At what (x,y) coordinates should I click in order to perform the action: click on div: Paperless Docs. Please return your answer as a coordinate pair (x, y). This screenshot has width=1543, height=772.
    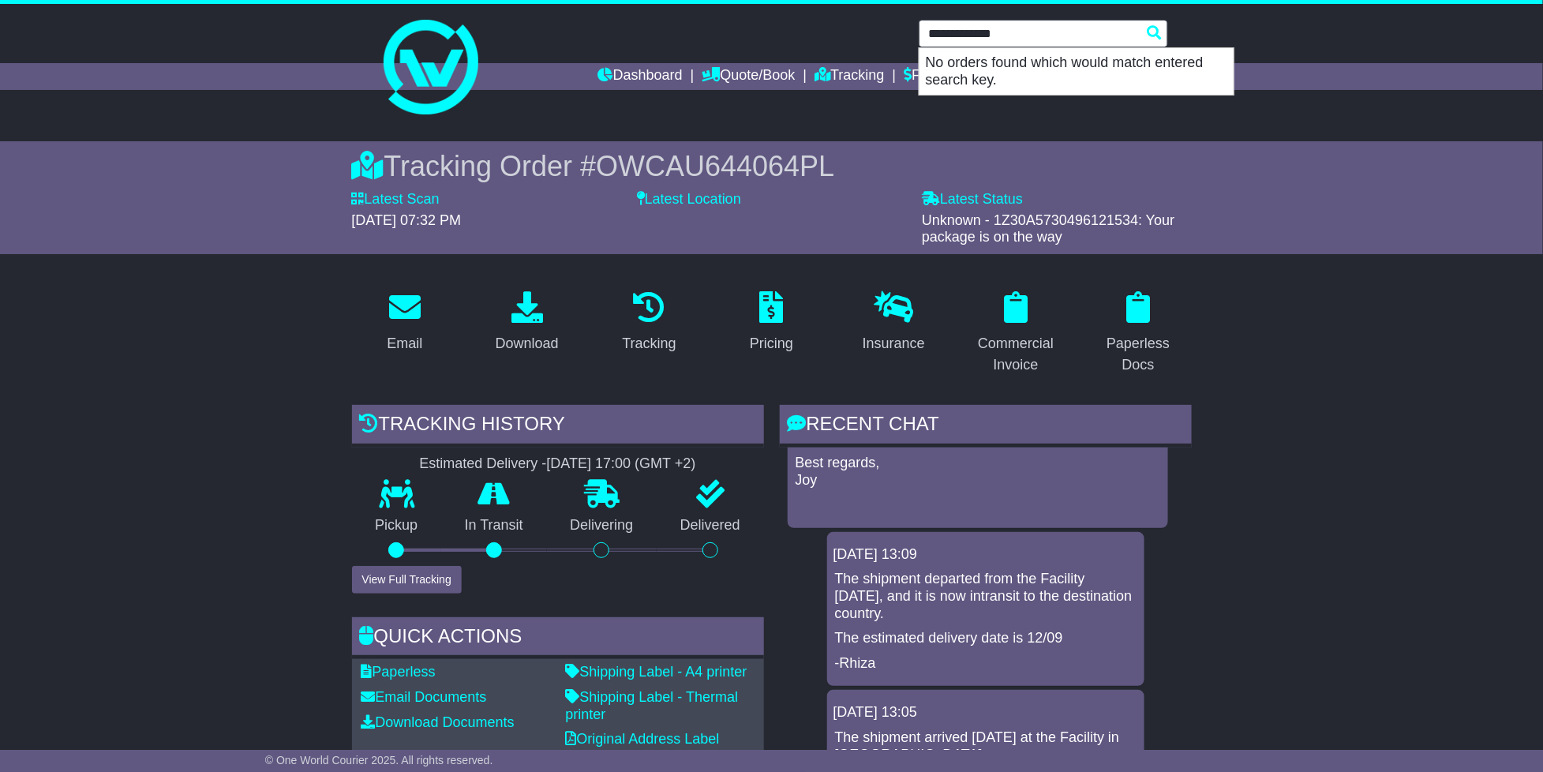
    Looking at the image, I should click on (1138, 354).